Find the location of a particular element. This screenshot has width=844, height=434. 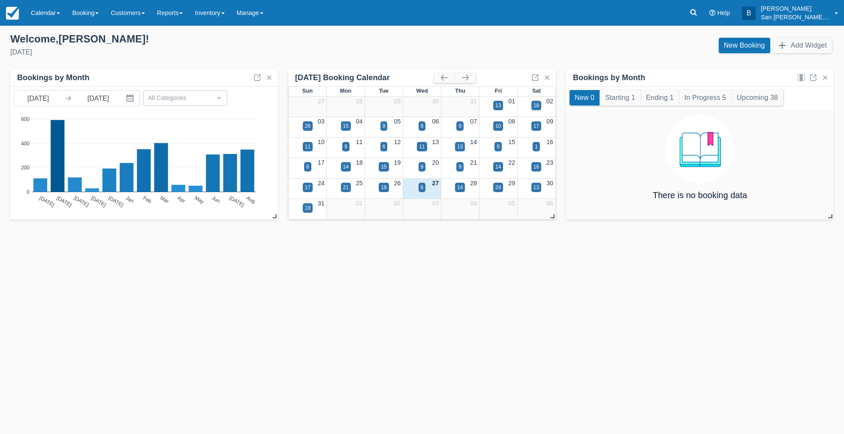

div: 10 is located at coordinates (498, 126).